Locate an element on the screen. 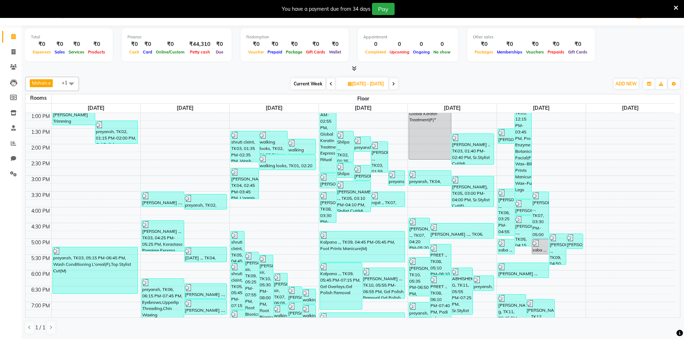  div: walking looks, TK01, 12:30 PM-02:30 PM, Global Keratin Treatment(F)* is located at coordinates (430, 128).